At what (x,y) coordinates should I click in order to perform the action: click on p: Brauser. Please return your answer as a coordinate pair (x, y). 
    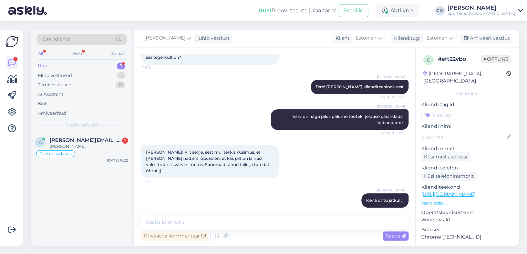
    Looking at the image, I should click on (467, 230).